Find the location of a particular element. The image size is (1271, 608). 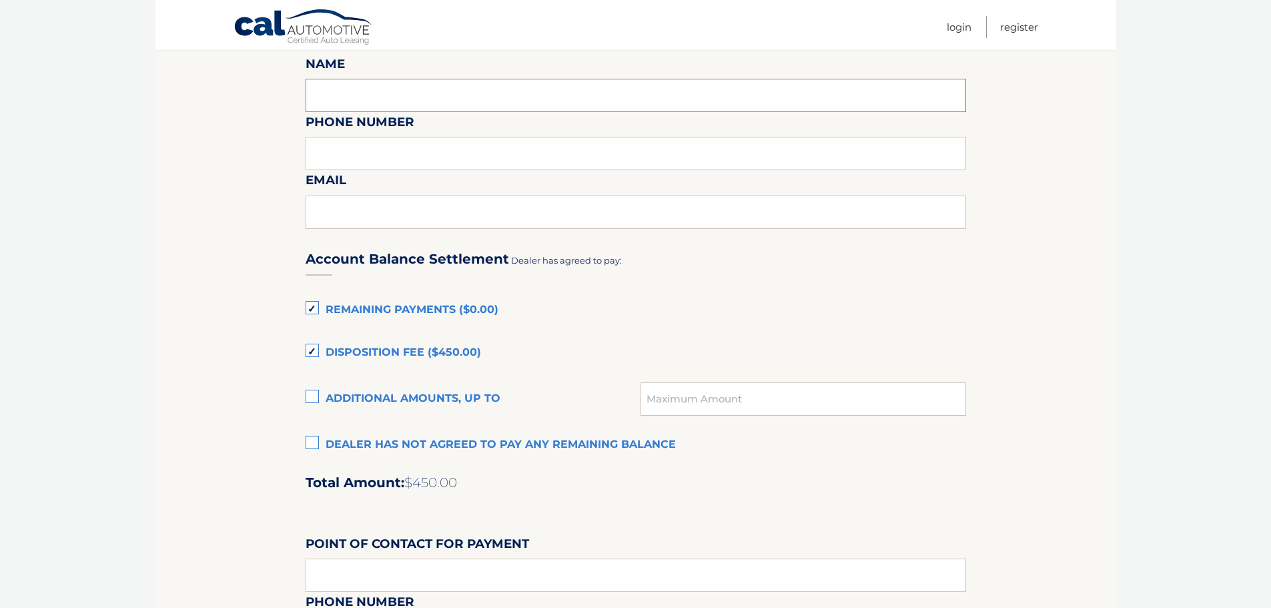

label: Additional amounts, up to is located at coordinates (473, 399).